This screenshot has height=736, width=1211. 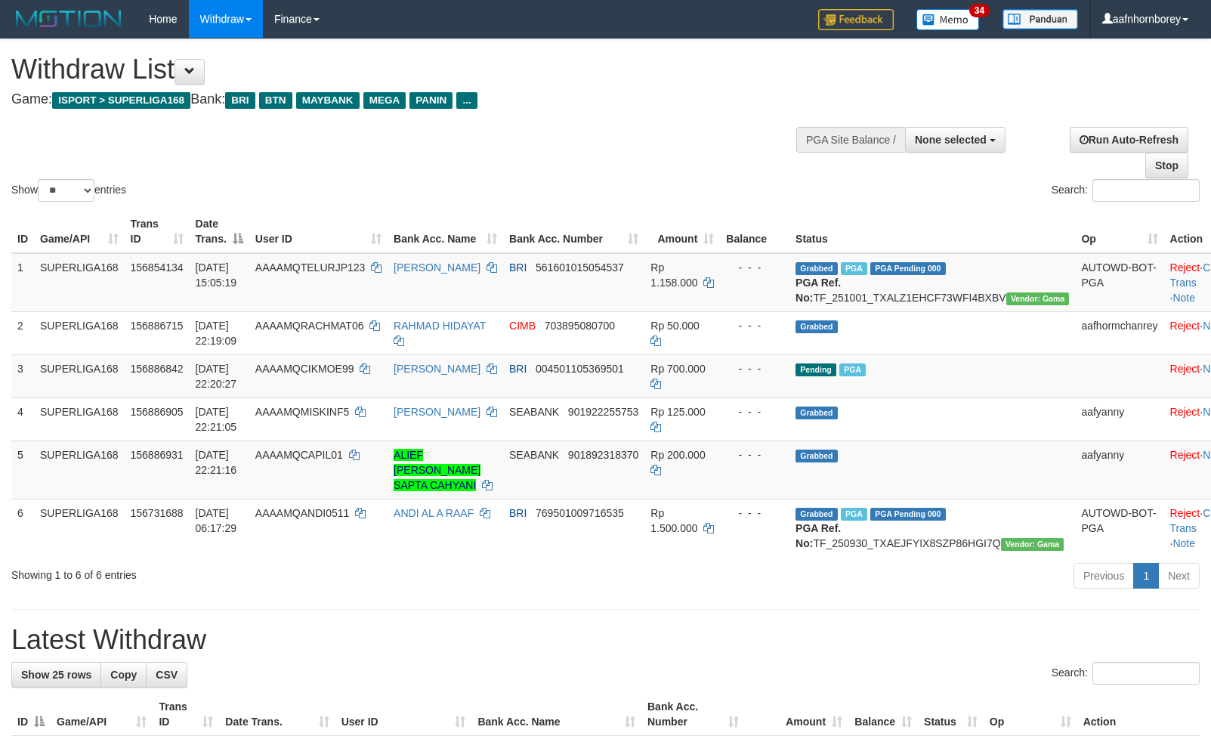 What do you see at coordinates (1126, 673) in the screenshot?
I see `label: Search:` at bounding box center [1126, 673].